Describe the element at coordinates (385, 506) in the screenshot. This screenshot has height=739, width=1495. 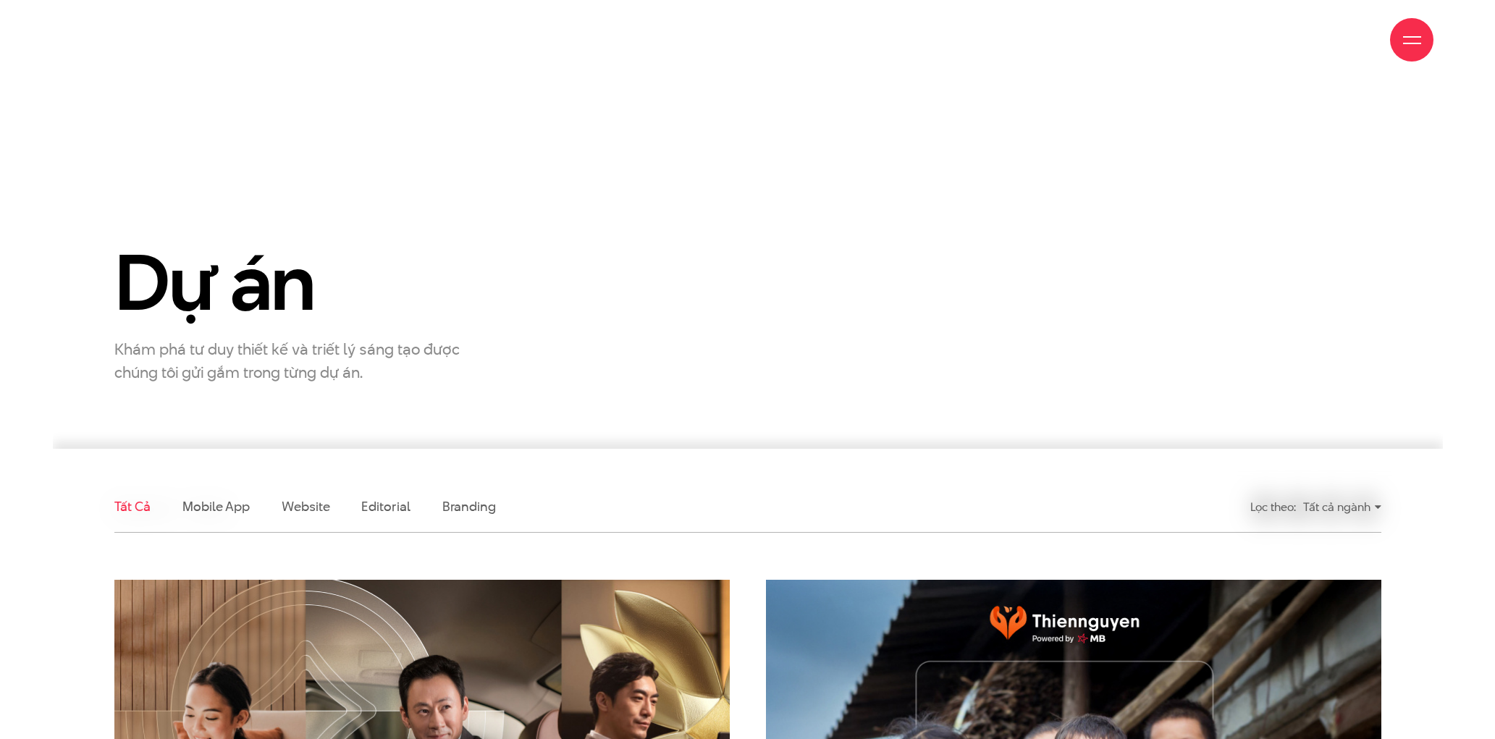
I see `a: Editorial` at that location.